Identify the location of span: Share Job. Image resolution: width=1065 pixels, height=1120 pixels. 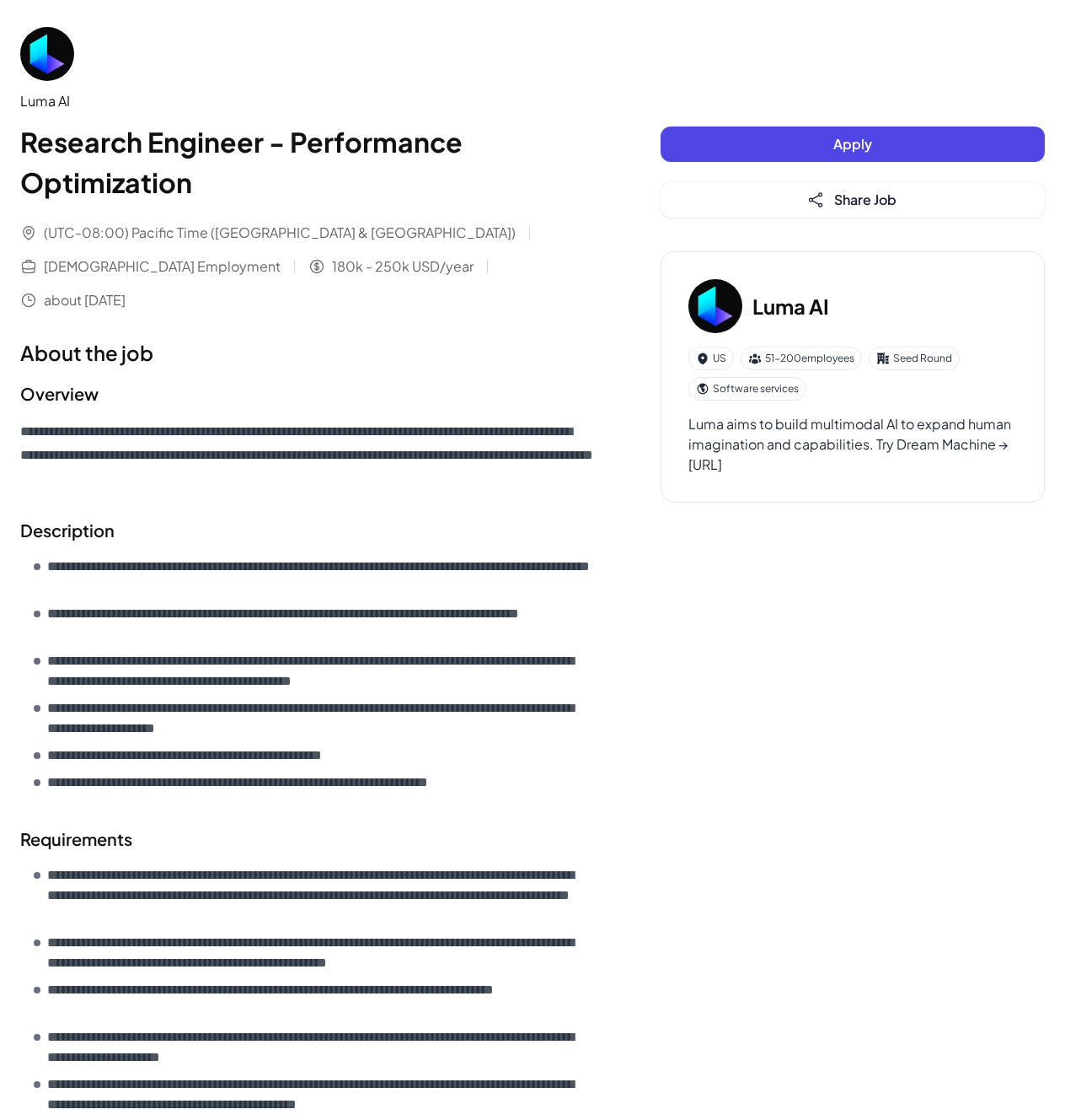
(866, 199).